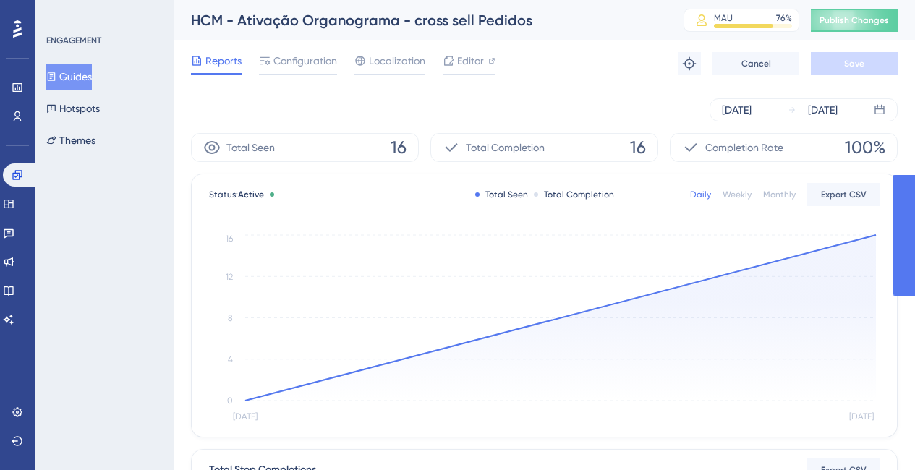 The height and width of the screenshot is (470, 915). I want to click on div: 76 %, so click(784, 18).